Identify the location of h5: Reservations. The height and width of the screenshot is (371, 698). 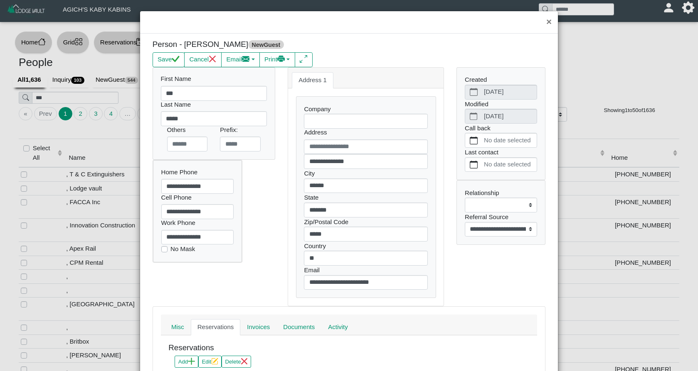
(191, 348).